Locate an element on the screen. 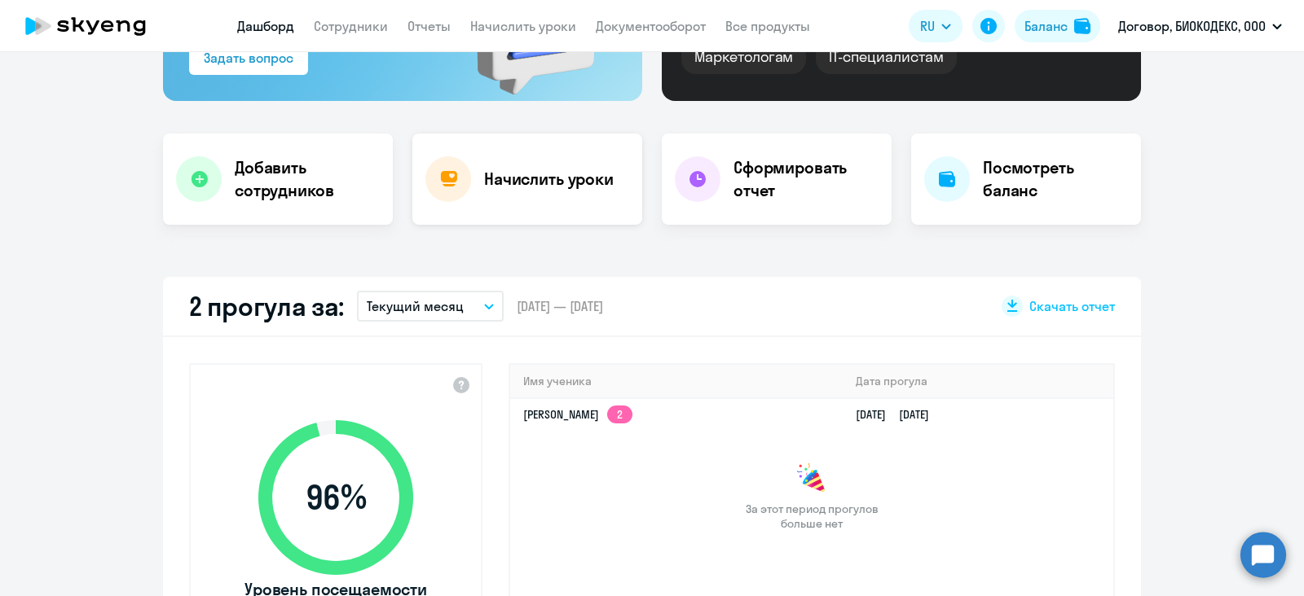  app-skyeng-badge: 2 is located at coordinates (619, 415).